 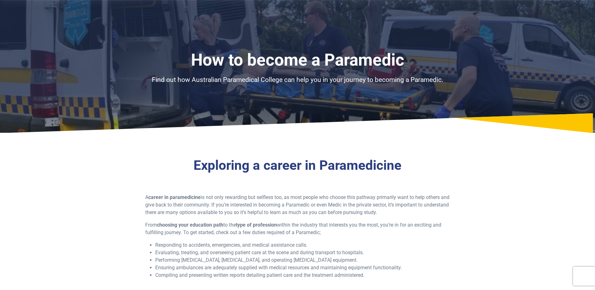 What do you see at coordinates (302, 268) in the screenshot?
I see `li: Ensuring ambulances are adequately supplied with medical resources and maintaining equipment func...` at bounding box center [302, 268].